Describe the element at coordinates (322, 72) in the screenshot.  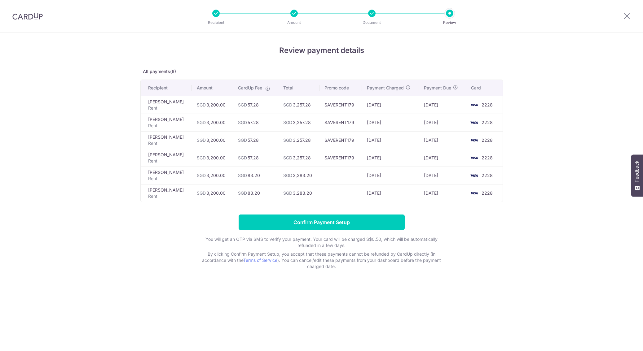
I see `p: All payments(6)` at that location.